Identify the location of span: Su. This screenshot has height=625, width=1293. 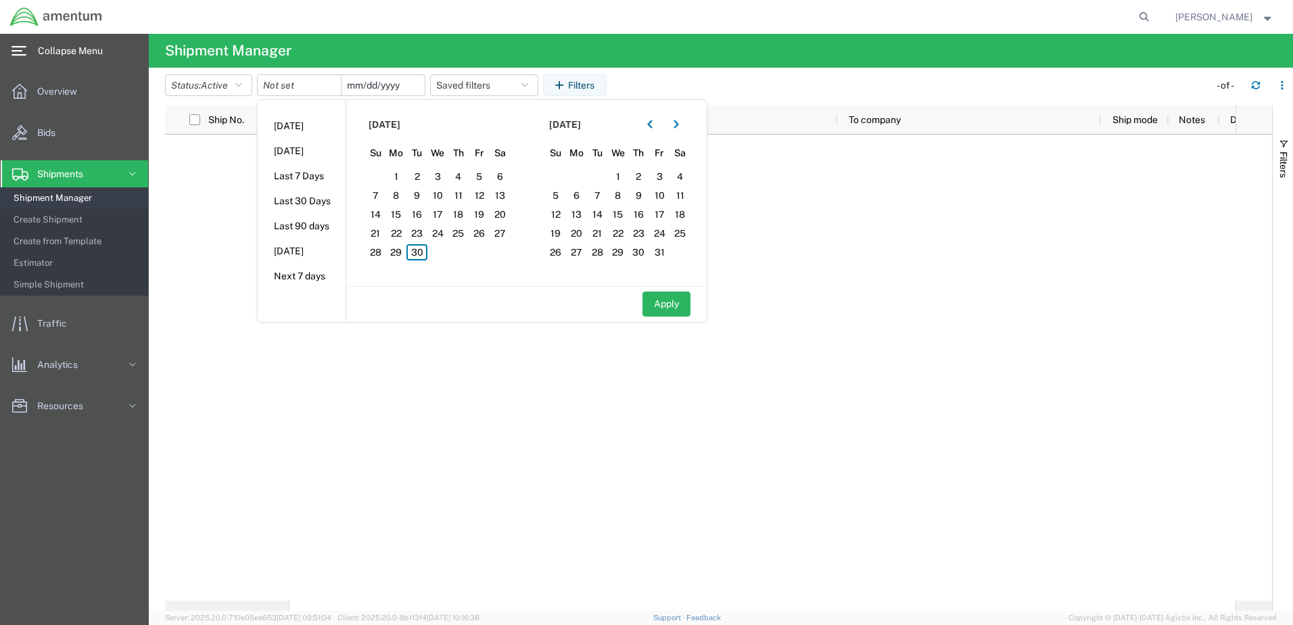
(375, 153).